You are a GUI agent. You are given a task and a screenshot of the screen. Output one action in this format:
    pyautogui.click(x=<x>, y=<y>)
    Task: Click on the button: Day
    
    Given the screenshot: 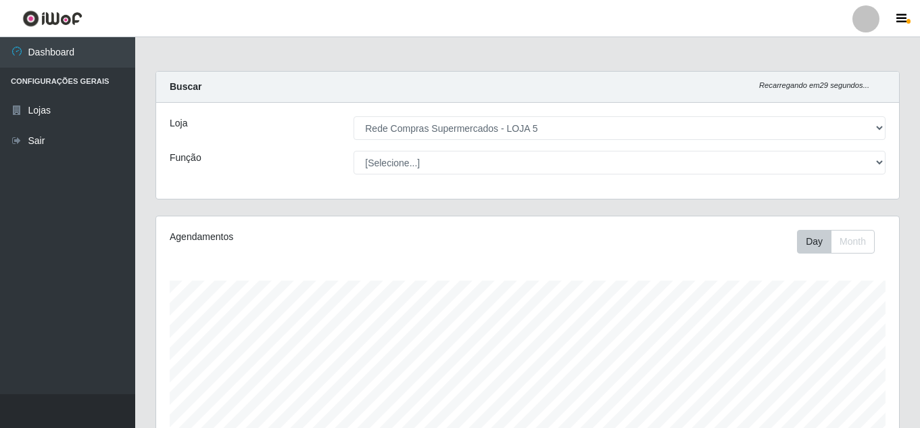 What is the action you would take?
    pyautogui.click(x=814, y=241)
    